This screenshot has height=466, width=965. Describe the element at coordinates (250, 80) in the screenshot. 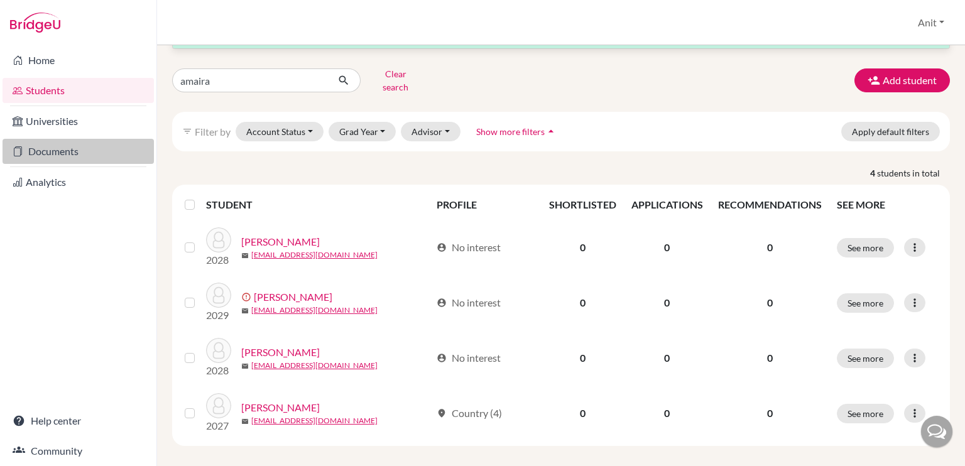

I see `input: Find student by name...` at that location.